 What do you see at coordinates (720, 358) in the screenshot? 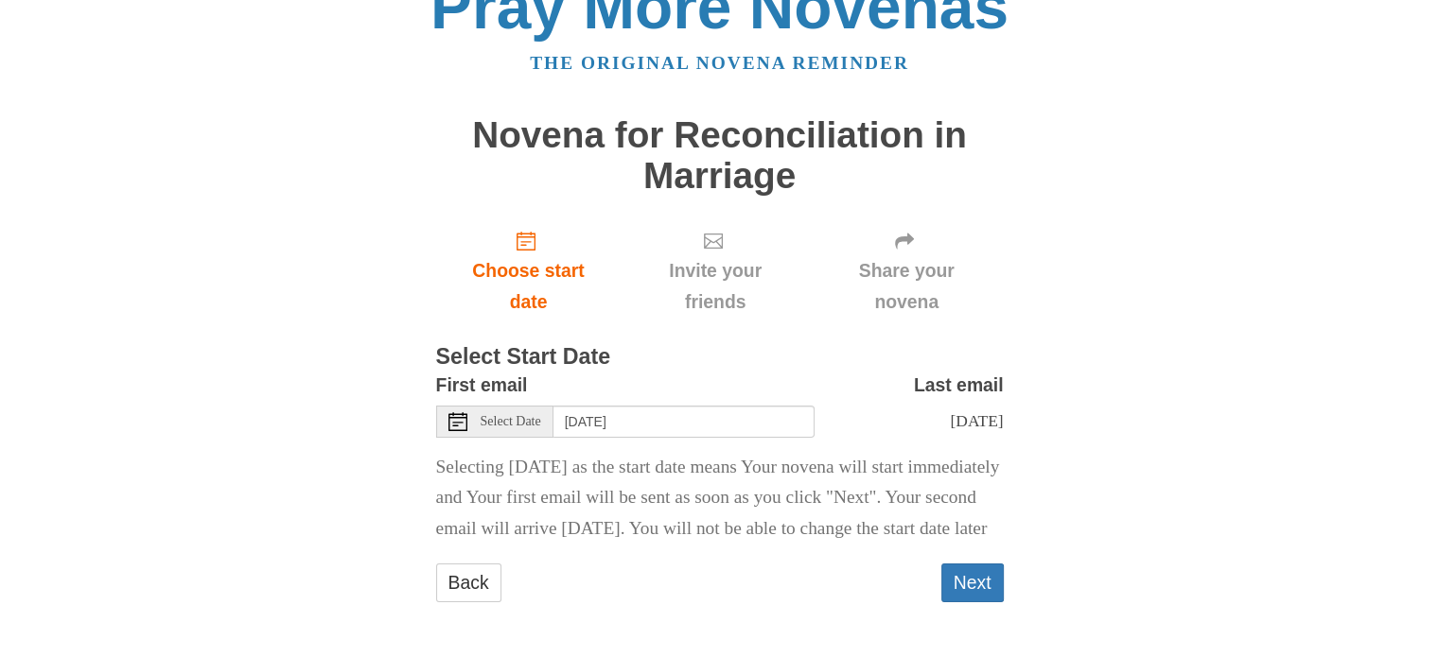
I see `h3: Select Start Date` at bounding box center [720, 358].